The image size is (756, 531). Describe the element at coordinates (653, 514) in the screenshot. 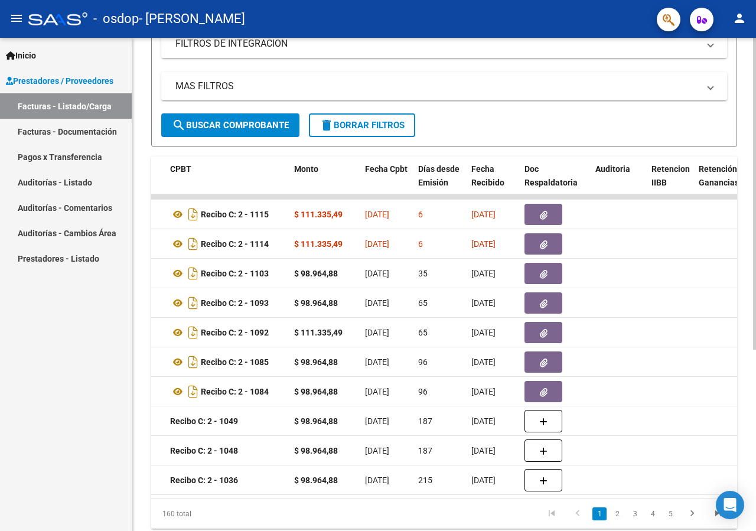

I see `a: 4` at that location.